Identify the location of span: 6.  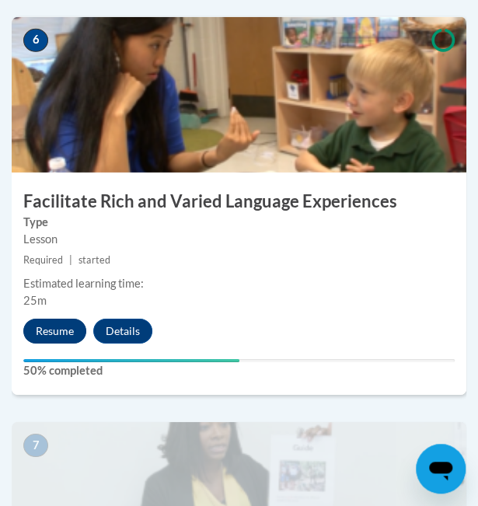
(36, 40).